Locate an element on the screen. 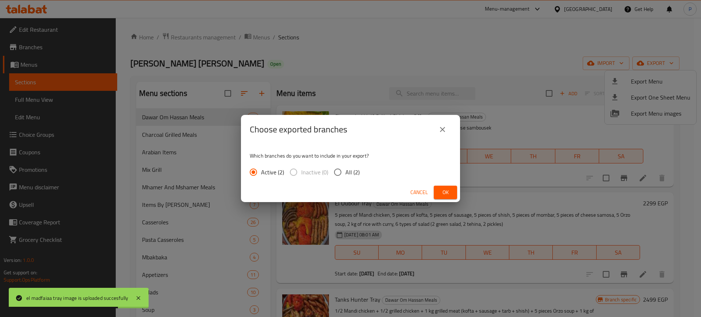 The image size is (701, 317). button: Cancel is located at coordinates (419, 192).